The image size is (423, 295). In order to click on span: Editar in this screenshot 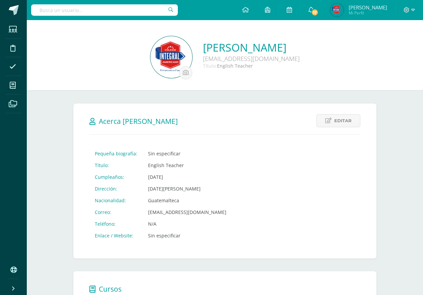, I will do `click(343, 121)`.